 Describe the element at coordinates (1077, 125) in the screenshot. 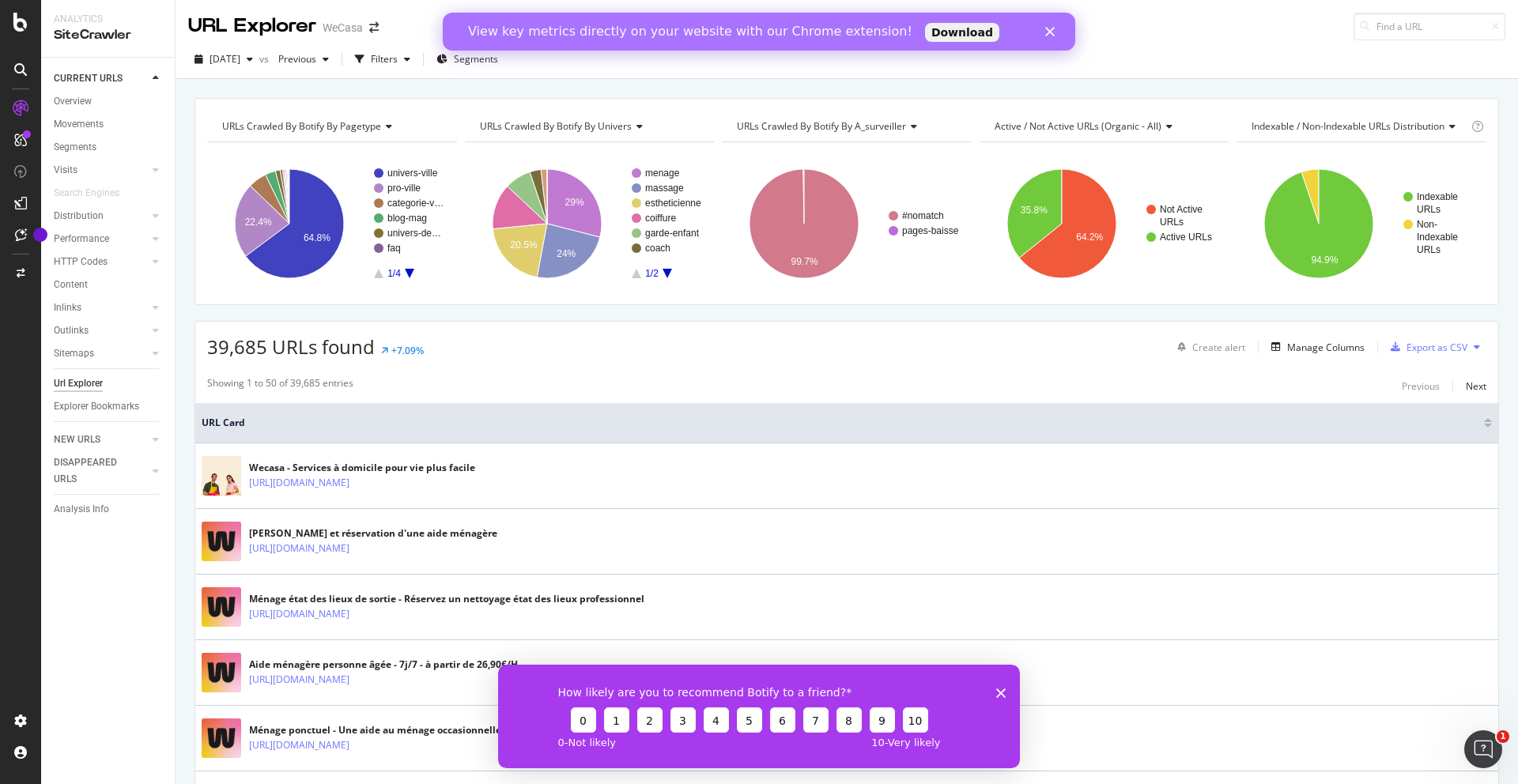

I see `span: Active / Not Active URLs (organic - all)` at that location.